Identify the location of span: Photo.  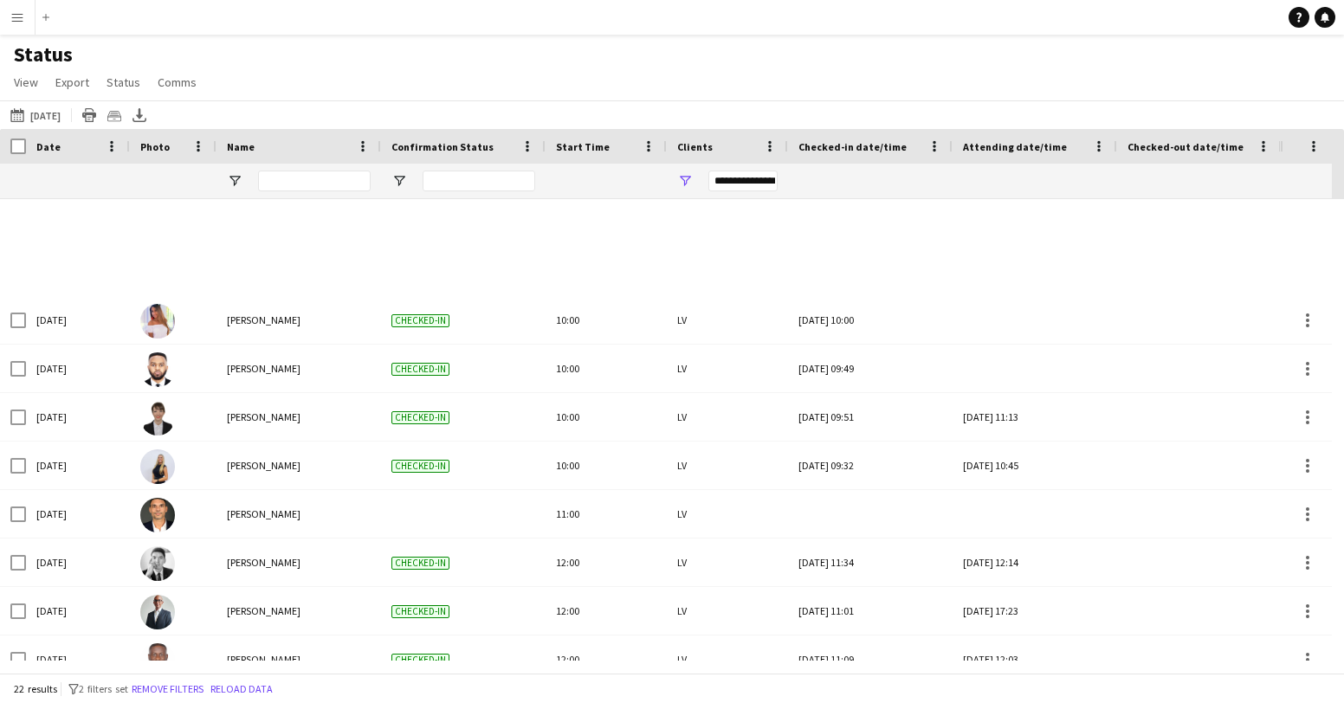
(155, 146).